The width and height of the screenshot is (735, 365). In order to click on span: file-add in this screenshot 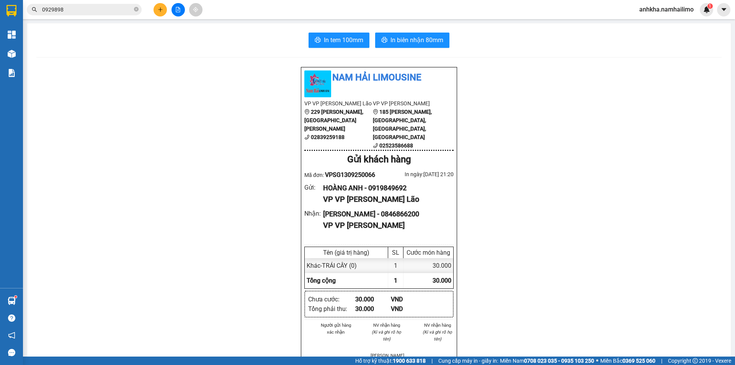, I will do `click(178, 10)`.